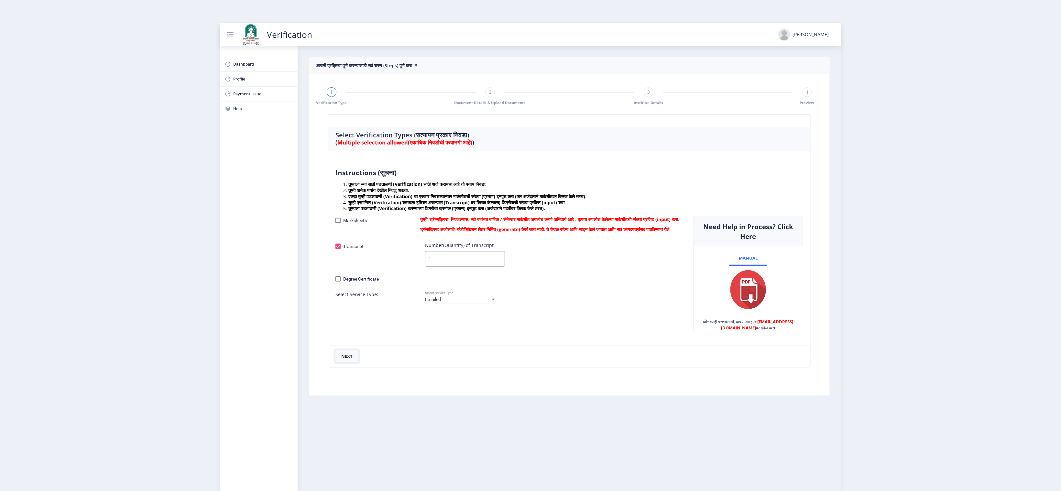 This screenshot has height=491, width=1061. What do you see at coordinates (405, 142) in the screenshot?
I see `span: Multiple selection allowed(एकाधिक निवडीची परवानगी आहे)` at bounding box center [405, 142].